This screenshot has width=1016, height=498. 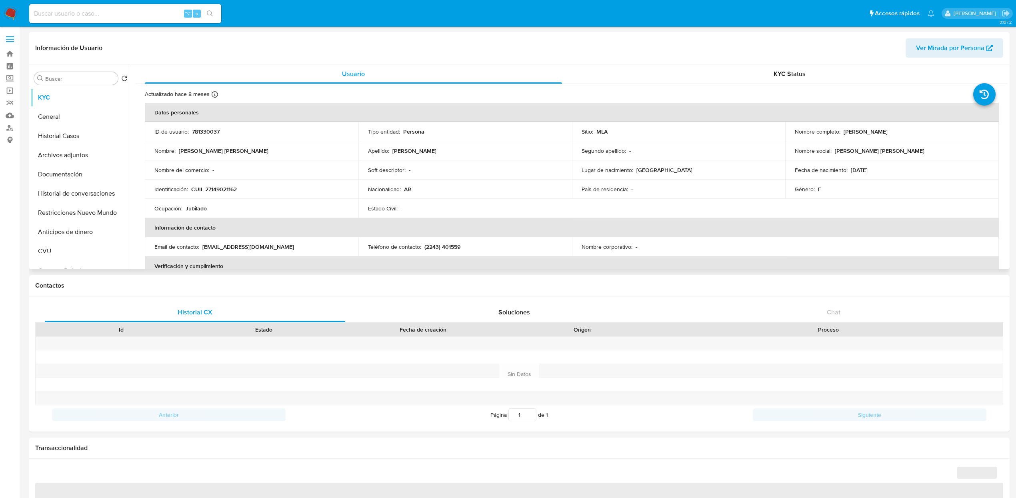 I want to click on button: Historial de conversaciones, so click(x=81, y=194).